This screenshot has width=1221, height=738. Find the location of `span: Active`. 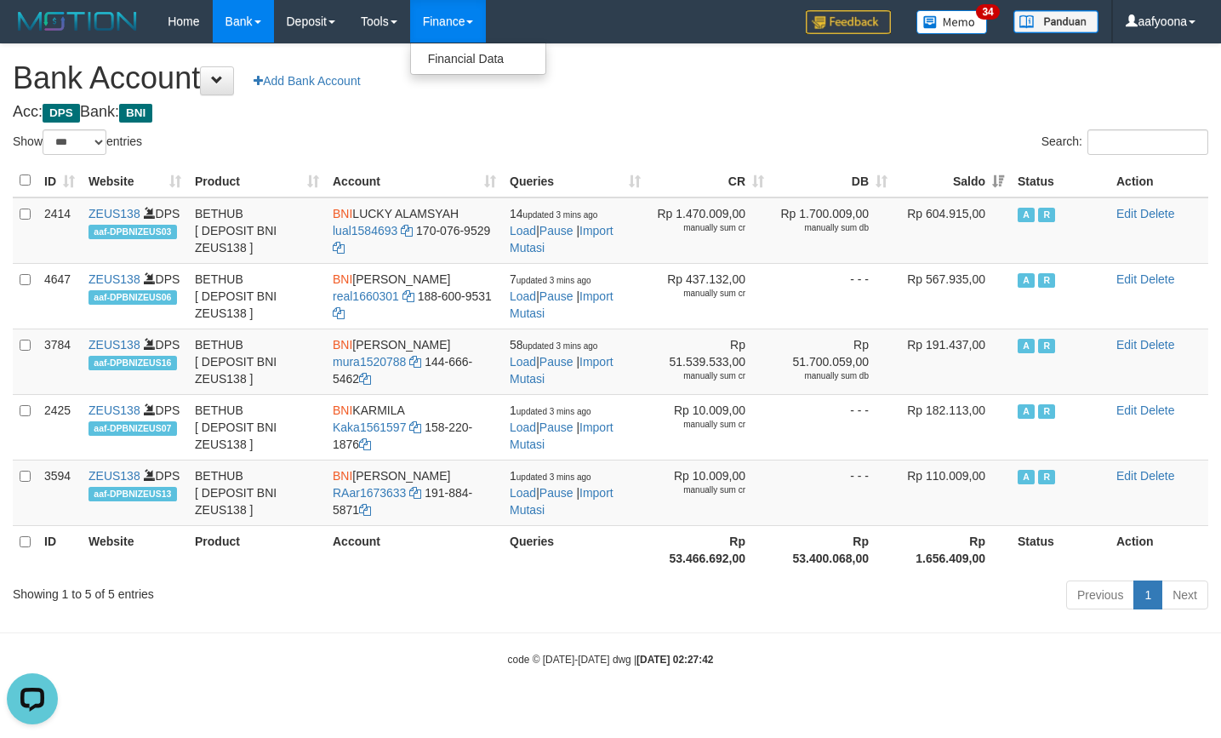

span: Active is located at coordinates (1026, 411).